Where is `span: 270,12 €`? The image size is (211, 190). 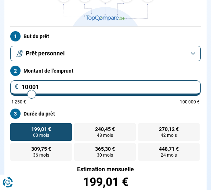 span: 270,12 € is located at coordinates (169, 129).